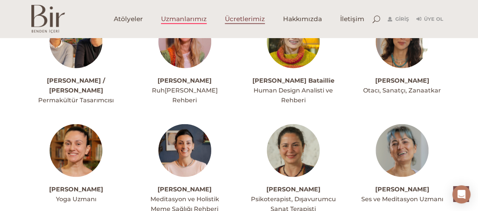  What do you see at coordinates (185, 151) in the screenshot?
I see `img: devi-300x300.jpg` at bounding box center [185, 151].